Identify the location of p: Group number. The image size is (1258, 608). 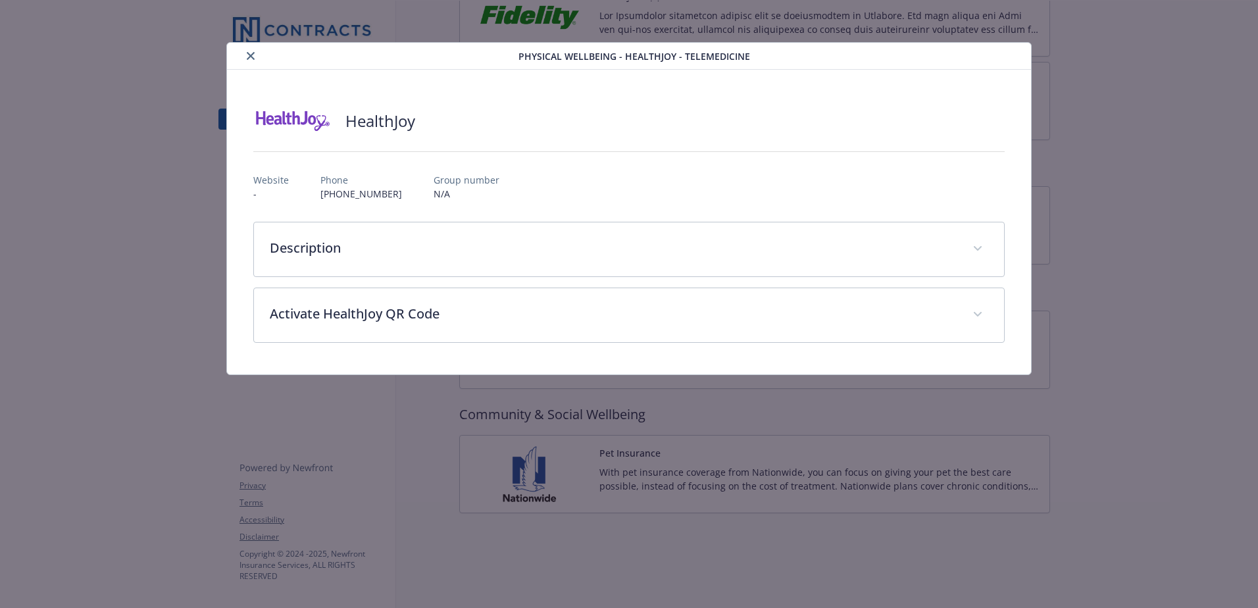
(466, 180).